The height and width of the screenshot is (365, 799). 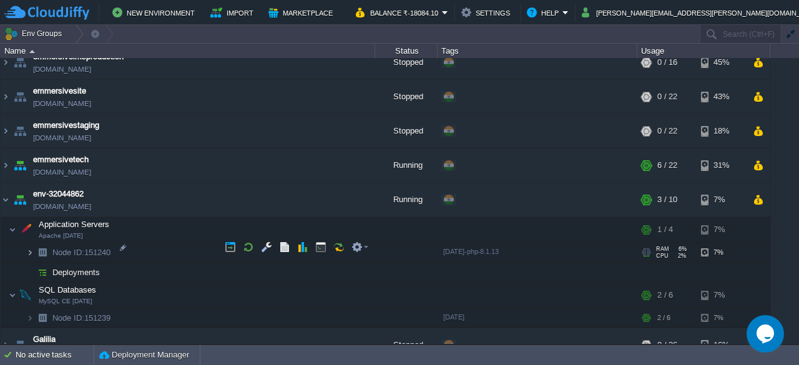 I want to click on div: 3 / 10, so click(x=668, y=200).